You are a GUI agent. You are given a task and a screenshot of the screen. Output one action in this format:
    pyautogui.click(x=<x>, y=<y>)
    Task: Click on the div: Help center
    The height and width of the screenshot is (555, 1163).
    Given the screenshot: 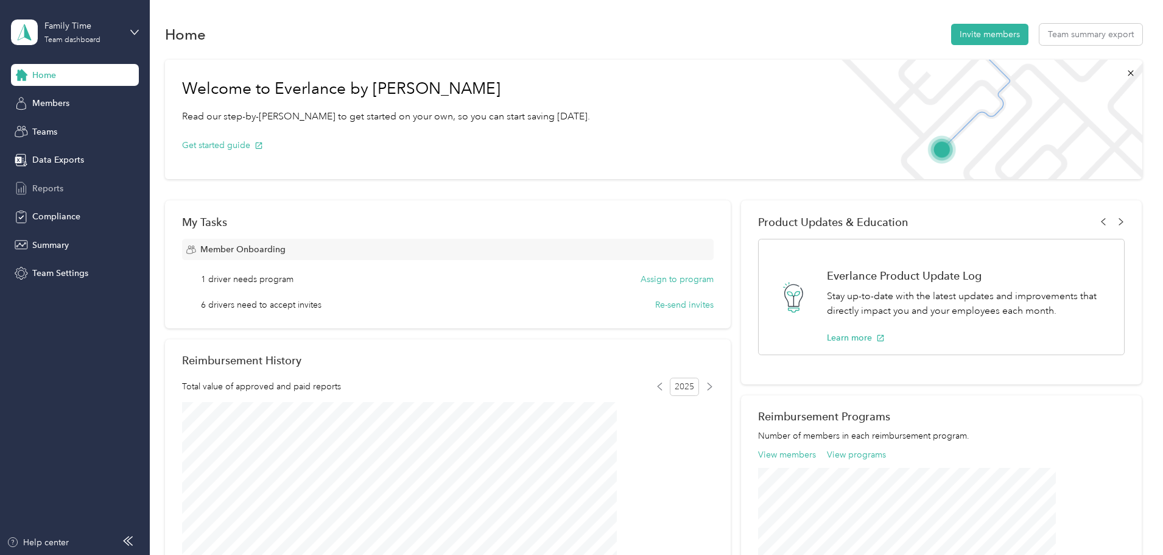 What is the action you would take?
    pyautogui.click(x=38, y=542)
    